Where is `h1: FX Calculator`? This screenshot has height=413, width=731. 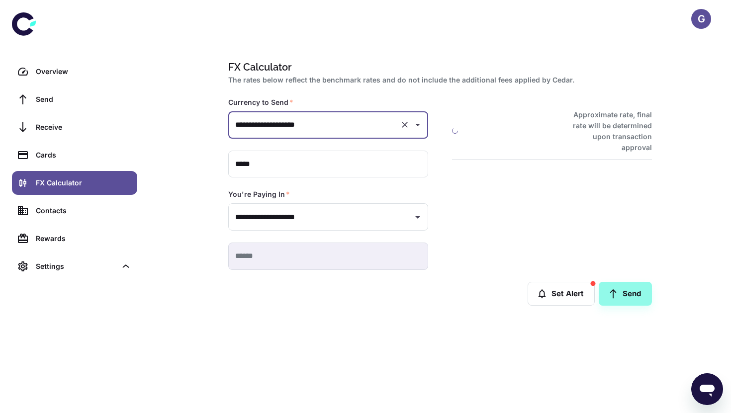
h1: FX Calculator is located at coordinates (438, 67).